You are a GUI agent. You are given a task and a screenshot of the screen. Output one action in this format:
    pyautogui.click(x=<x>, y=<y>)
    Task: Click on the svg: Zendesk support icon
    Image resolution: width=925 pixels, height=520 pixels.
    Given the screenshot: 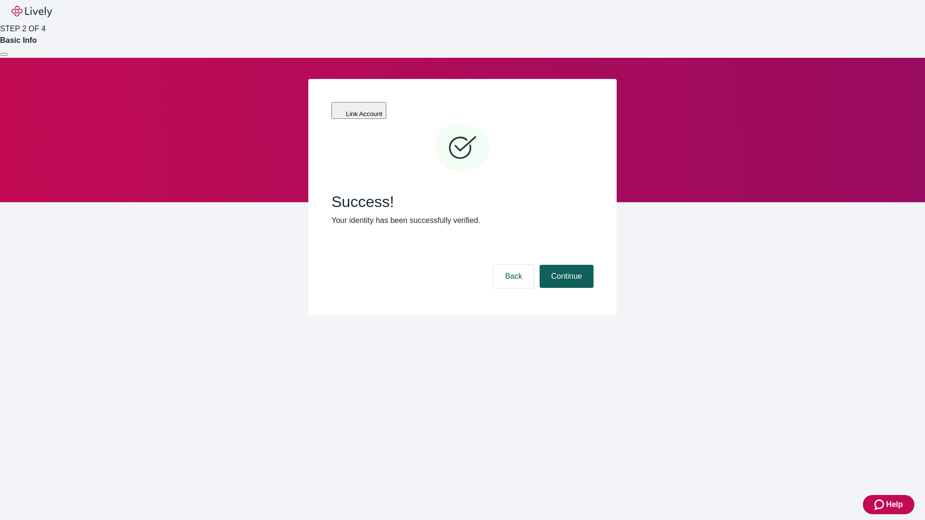 What is the action you would take?
    pyautogui.click(x=880, y=505)
    